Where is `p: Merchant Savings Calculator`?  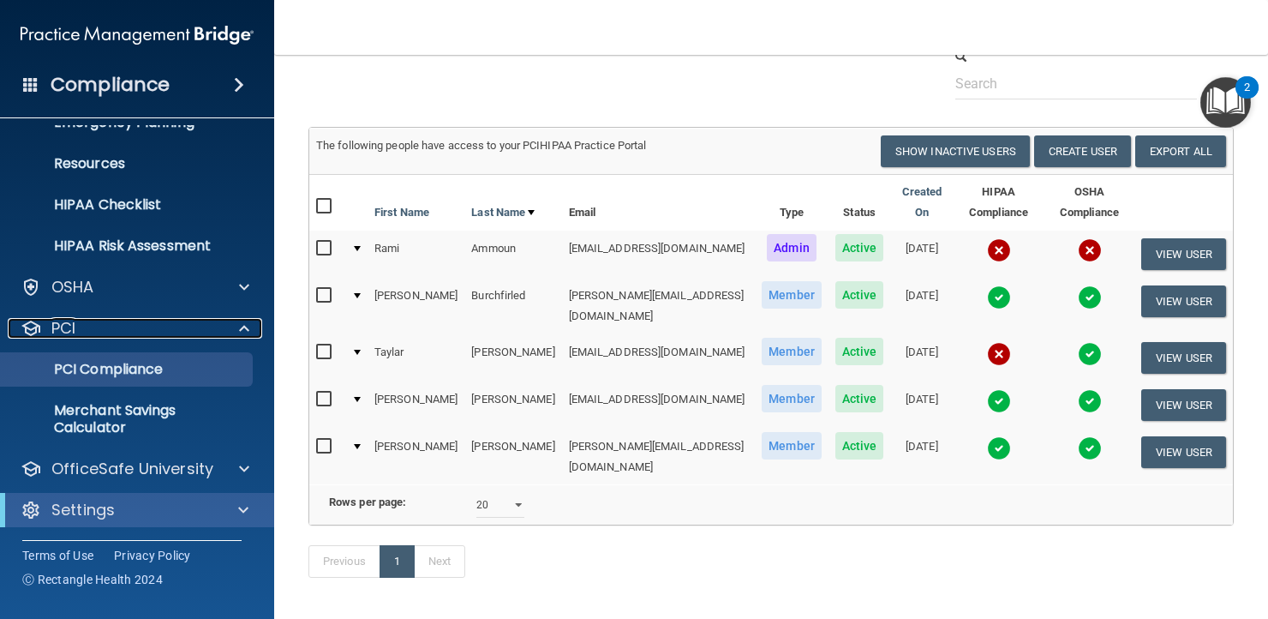 p: Merchant Savings Calculator is located at coordinates (128, 419).